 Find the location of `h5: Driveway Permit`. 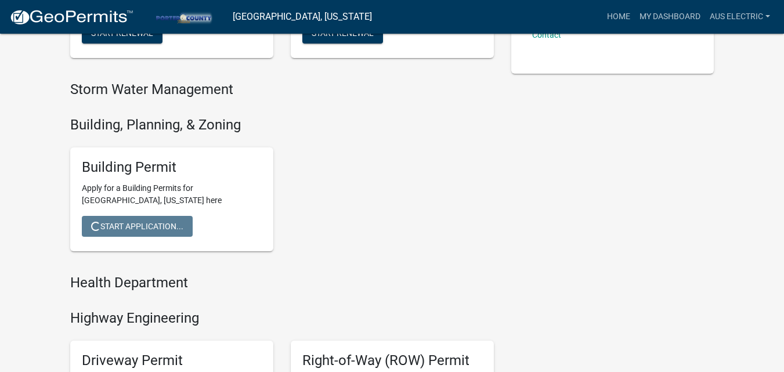

h5: Driveway Permit is located at coordinates (172, 360).